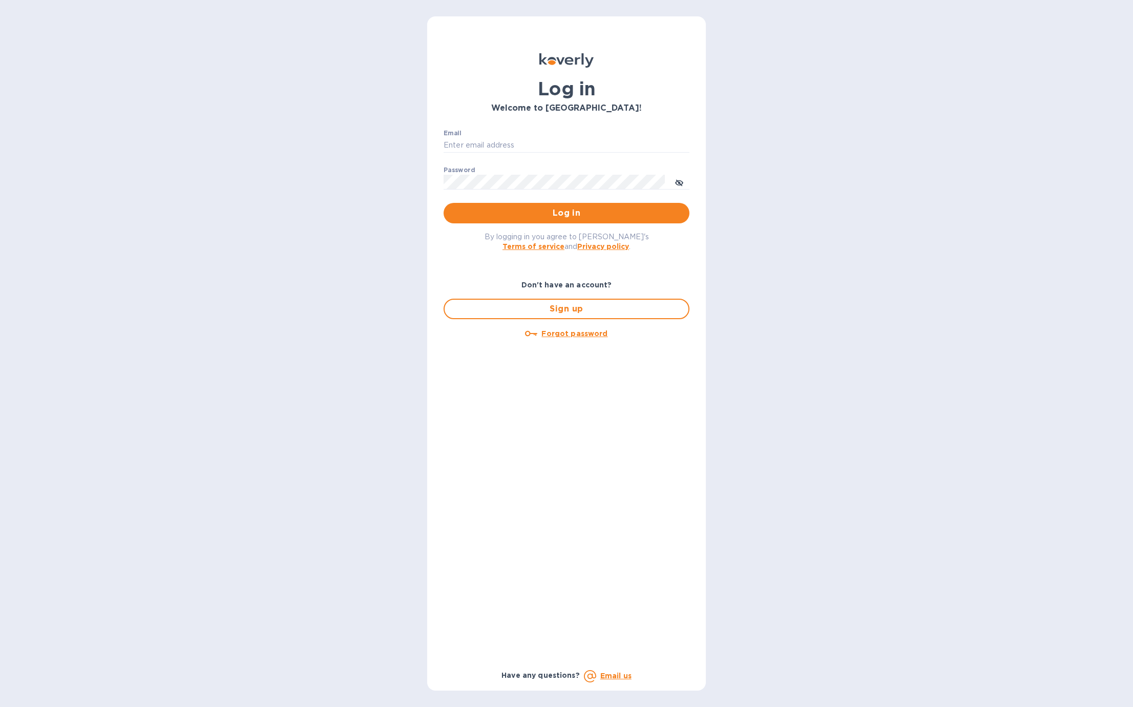 Image resolution: width=1133 pixels, height=707 pixels. What do you see at coordinates (616, 676) in the screenshot?
I see `a: Email us` at bounding box center [616, 676].